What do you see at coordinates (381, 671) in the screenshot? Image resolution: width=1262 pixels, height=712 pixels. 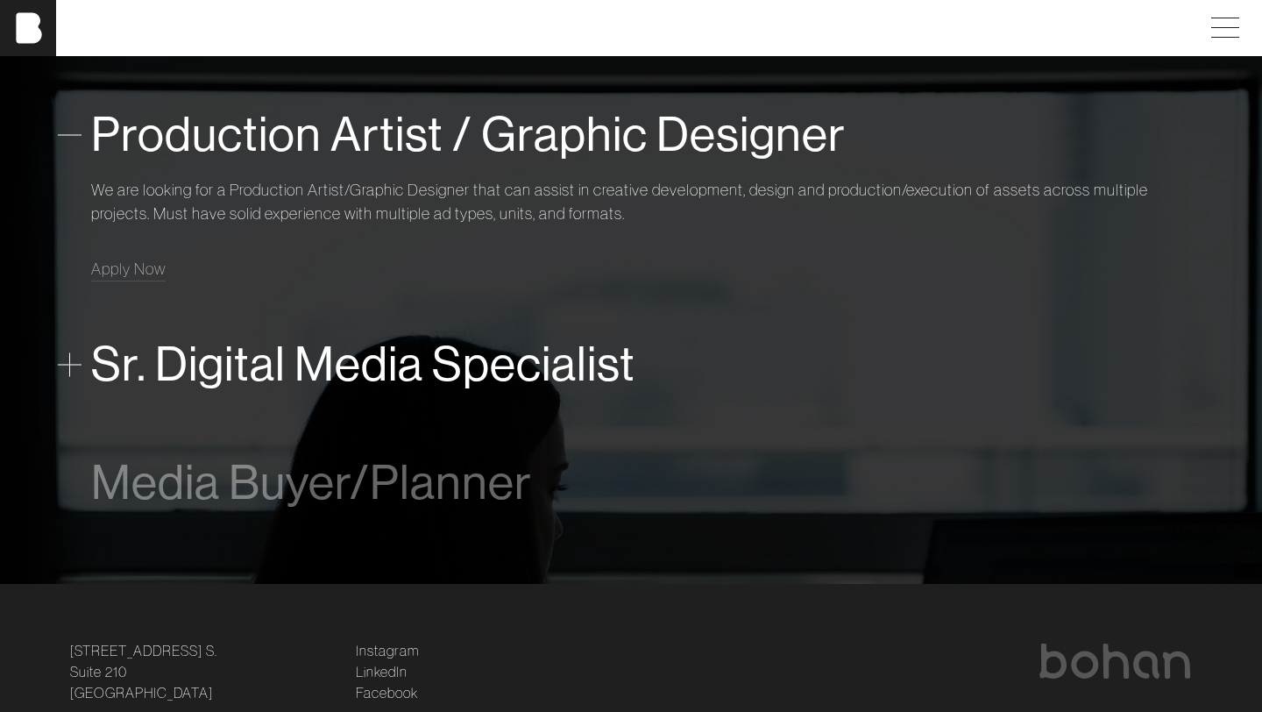 I see `a: LinkedIn` at bounding box center [381, 671].